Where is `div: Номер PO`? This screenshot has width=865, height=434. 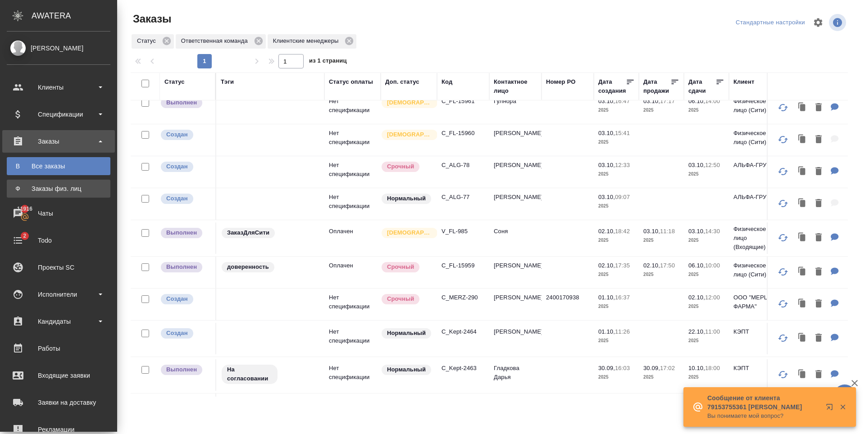 div: Номер PO is located at coordinates (560, 82).